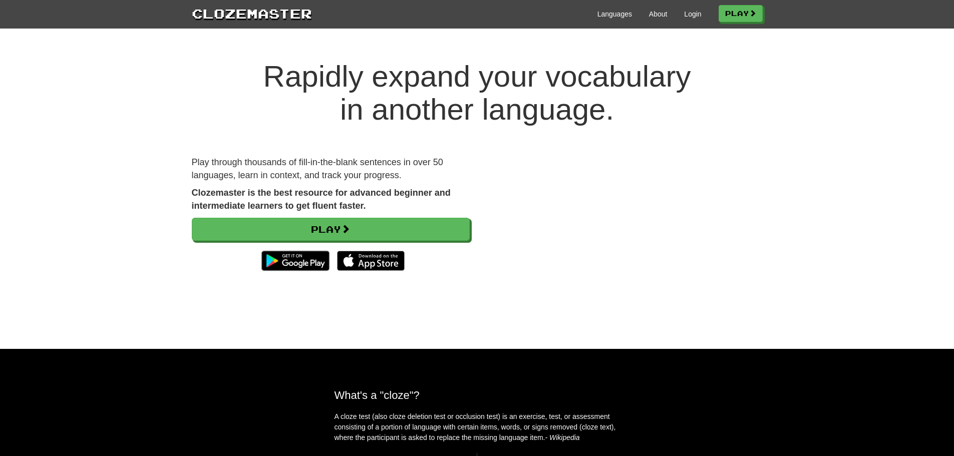 The height and width of the screenshot is (456, 954). Describe the element at coordinates (331, 169) in the screenshot. I see `p: Play through thousands of fill-in-the-blank sentences in over 50 languages, learn in context, and...` at that location.